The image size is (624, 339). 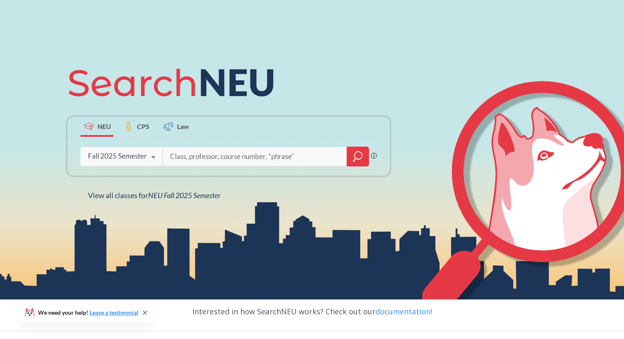 What do you see at coordinates (117, 156) in the screenshot?
I see `div: Fall 2025 Semester` at bounding box center [117, 156].